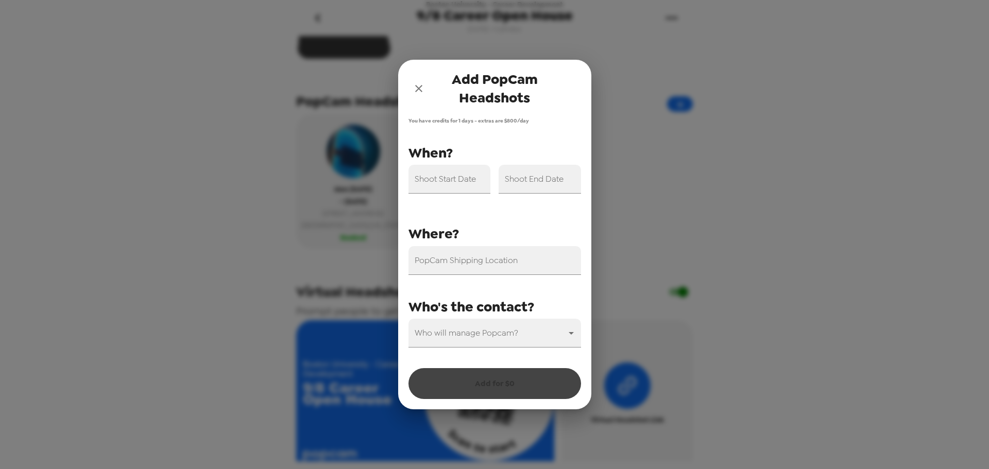 The width and height of the screenshot is (989, 469). What do you see at coordinates (419, 89) in the screenshot?
I see `button: close` at bounding box center [419, 89].